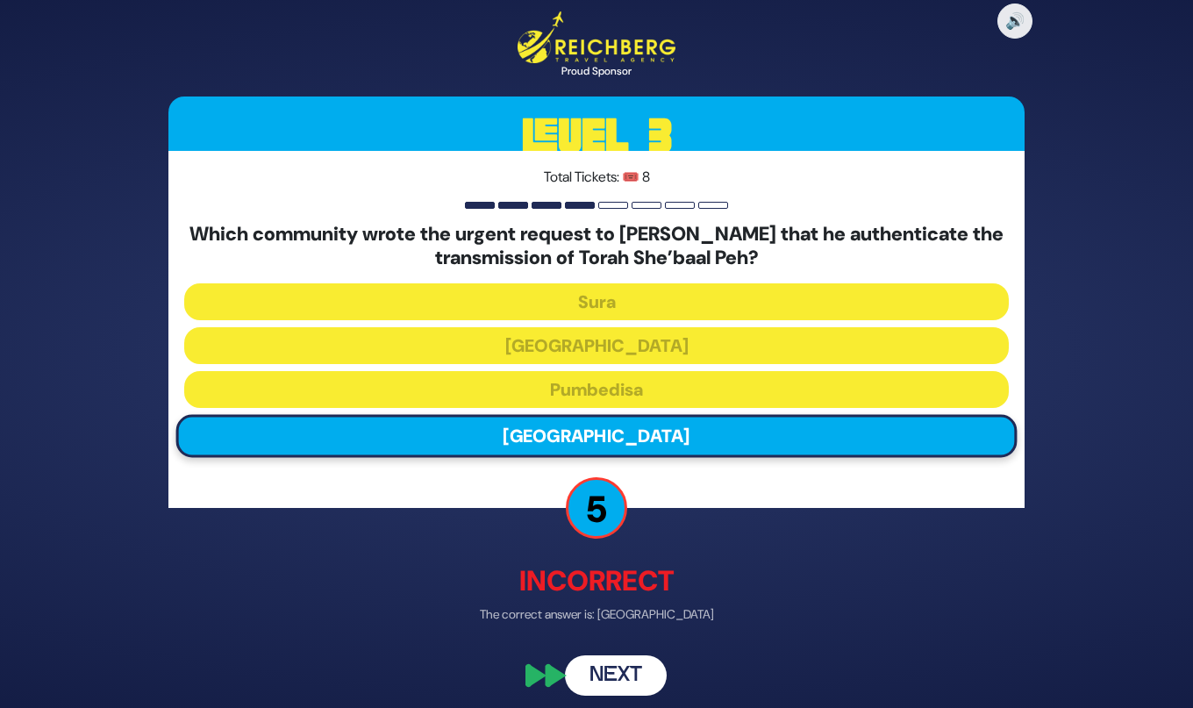  Describe the element at coordinates (597, 137) in the screenshot. I see `h3: Level 3` at that location.